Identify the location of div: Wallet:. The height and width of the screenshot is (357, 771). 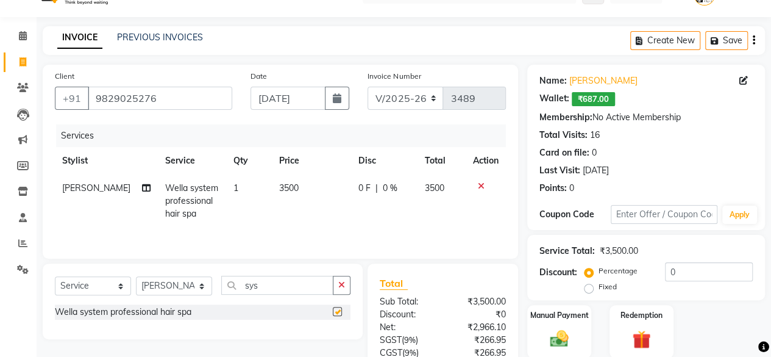
(554, 99).